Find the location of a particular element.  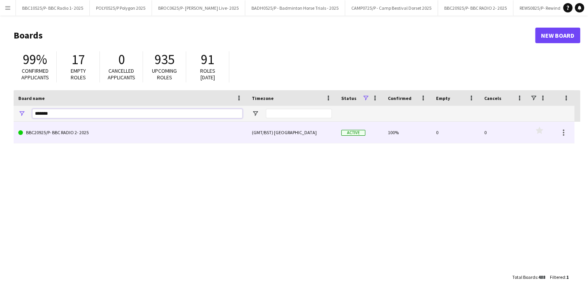

span: Confirmed applicants is located at coordinates (35, 74).